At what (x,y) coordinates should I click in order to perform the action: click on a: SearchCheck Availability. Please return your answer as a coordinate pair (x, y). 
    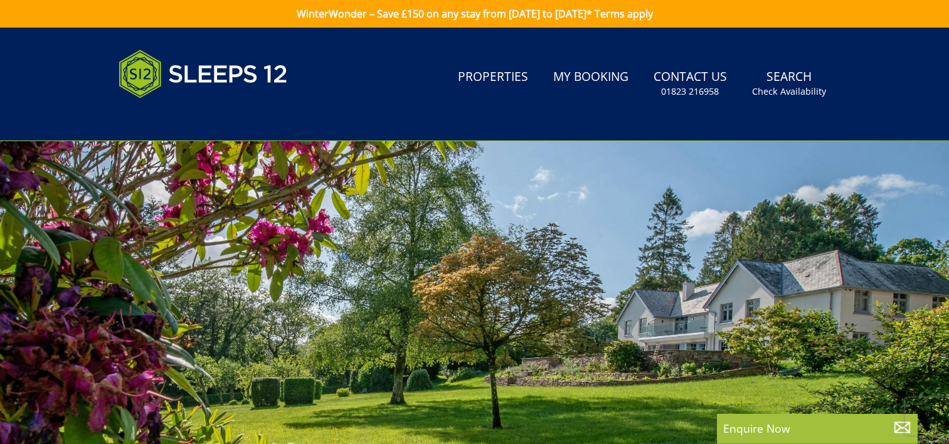
    Looking at the image, I should click on (789, 83).